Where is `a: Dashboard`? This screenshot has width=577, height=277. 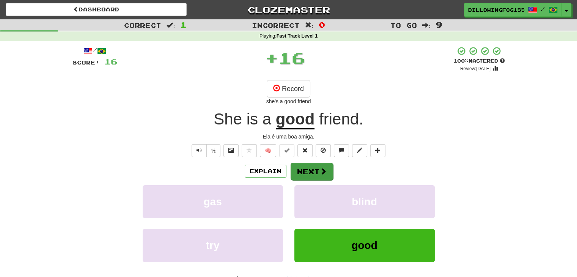
a: Dashboard is located at coordinates (96, 9).